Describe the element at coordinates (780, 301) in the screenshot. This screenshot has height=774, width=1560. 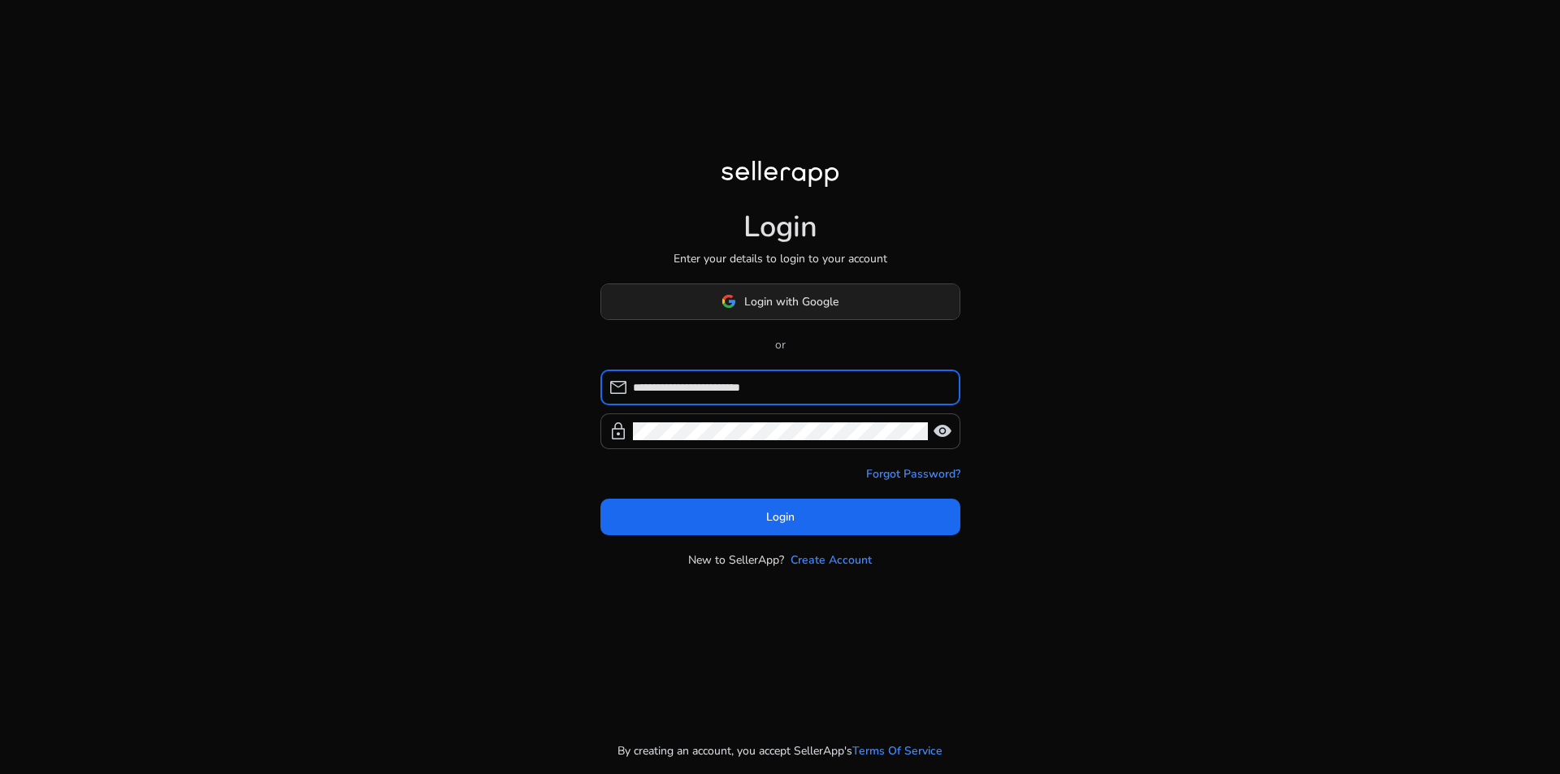
I see `button: Login with Google` at that location.